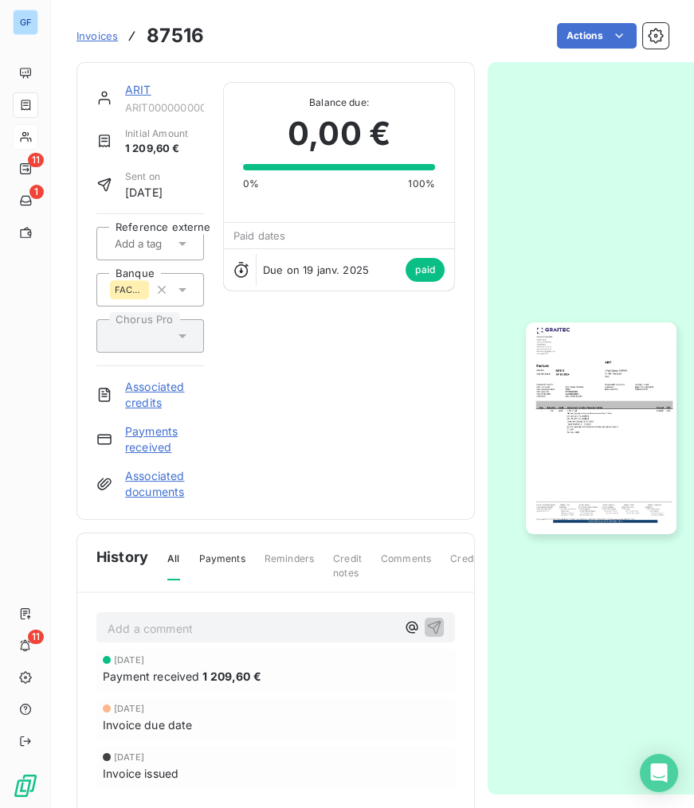 This screenshot has height=808, width=694. Describe the element at coordinates (597, 36) in the screenshot. I see `button: Actions` at that location.